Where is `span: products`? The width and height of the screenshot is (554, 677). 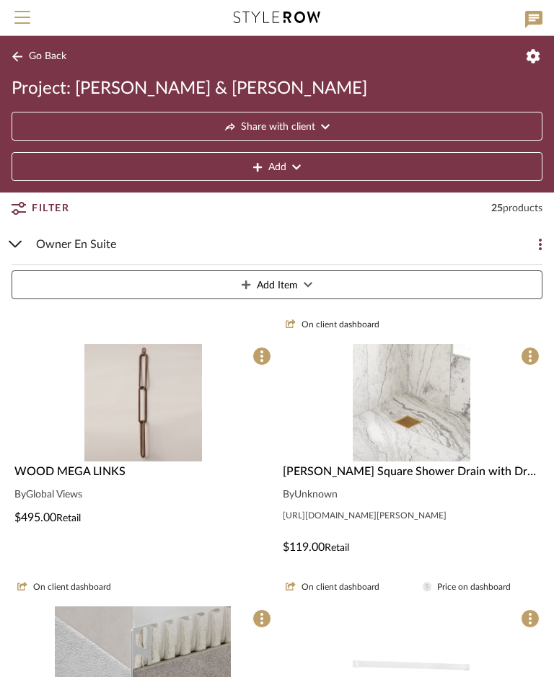 span: products is located at coordinates (522, 208).